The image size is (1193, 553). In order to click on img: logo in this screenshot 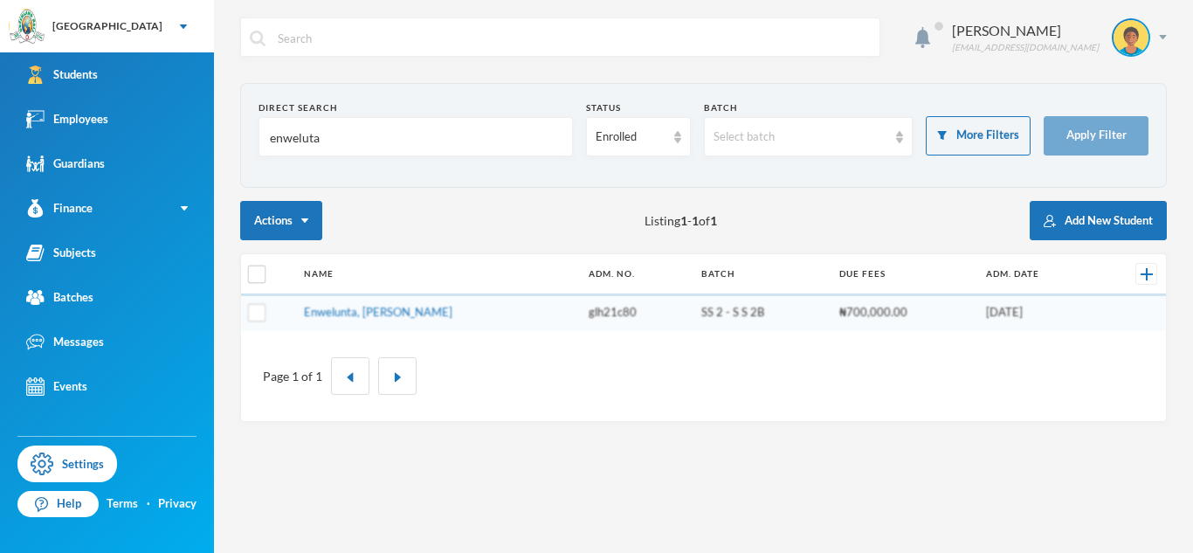, I will do `click(27, 27)`.